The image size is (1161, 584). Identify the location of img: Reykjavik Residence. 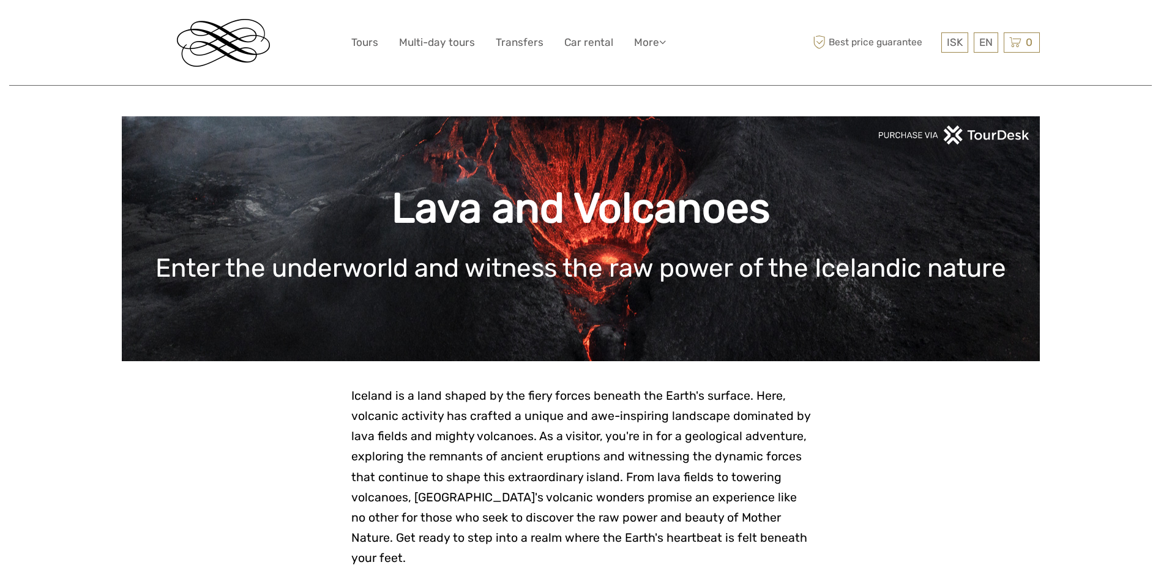
(223, 43).